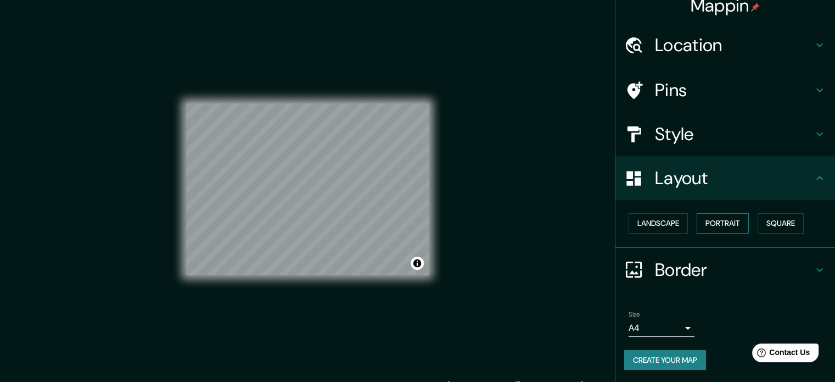 The image size is (835, 382). What do you see at coordinates (725, 134) in the screenshot?
I see `div: Style` at bounding box center [725, 134].